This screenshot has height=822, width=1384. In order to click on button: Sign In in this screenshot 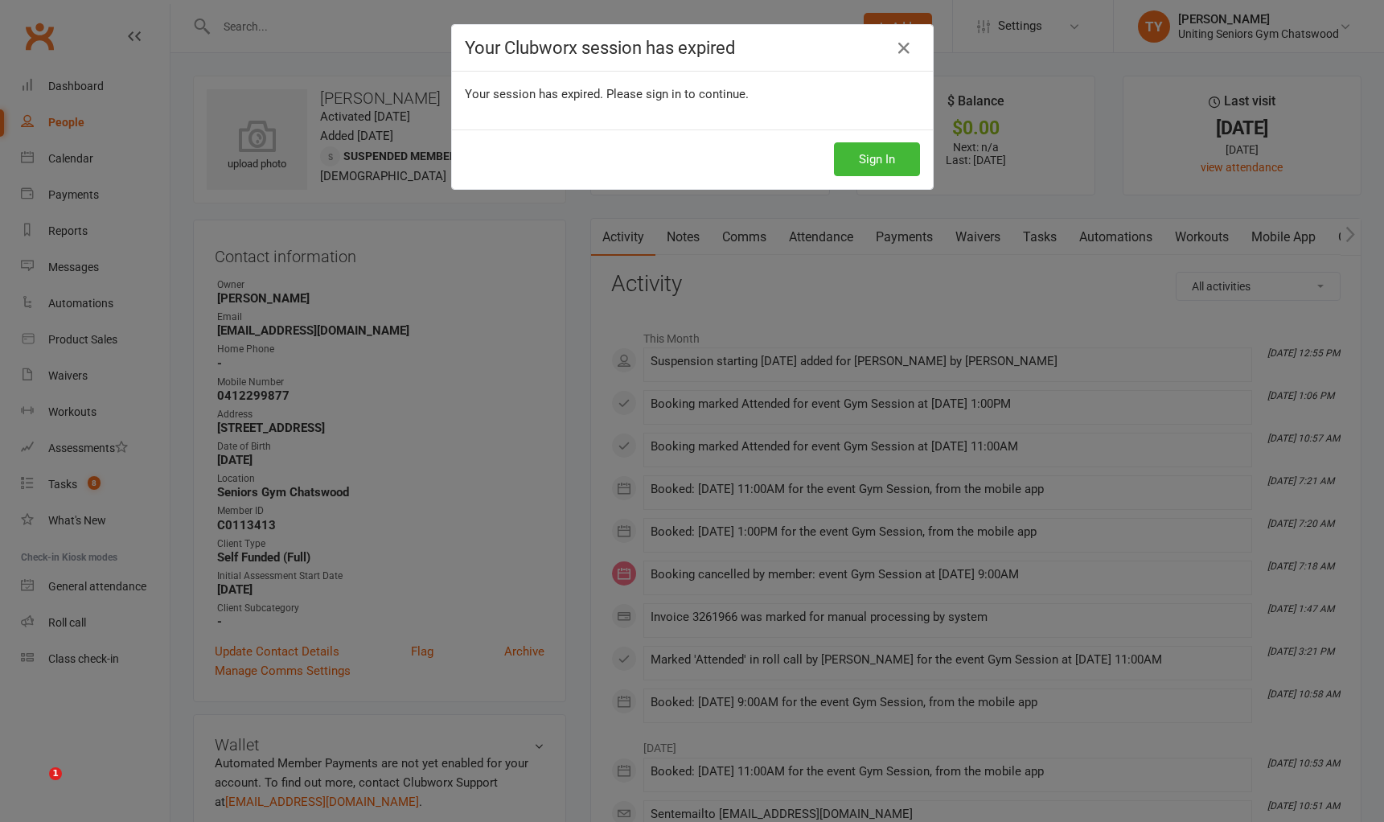, I will do `click(877, 159)`.